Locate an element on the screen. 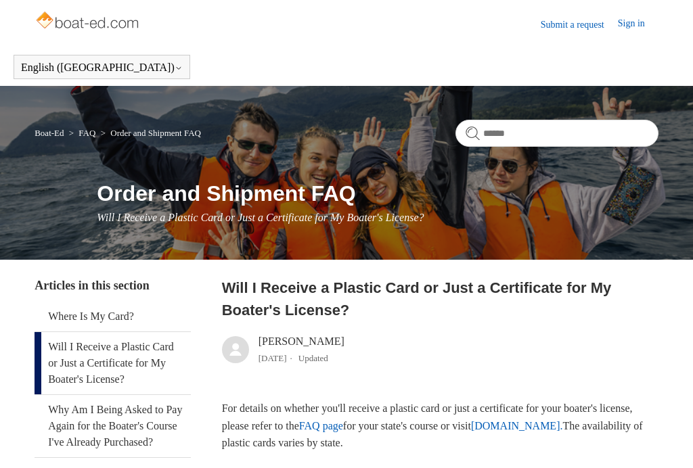 Image resolution: width=693 pixels, height=468 pixels. span: Will I Receive a Plastic Card or Just a Certificate for My Boater's License? is located at coordinates (260, 217).